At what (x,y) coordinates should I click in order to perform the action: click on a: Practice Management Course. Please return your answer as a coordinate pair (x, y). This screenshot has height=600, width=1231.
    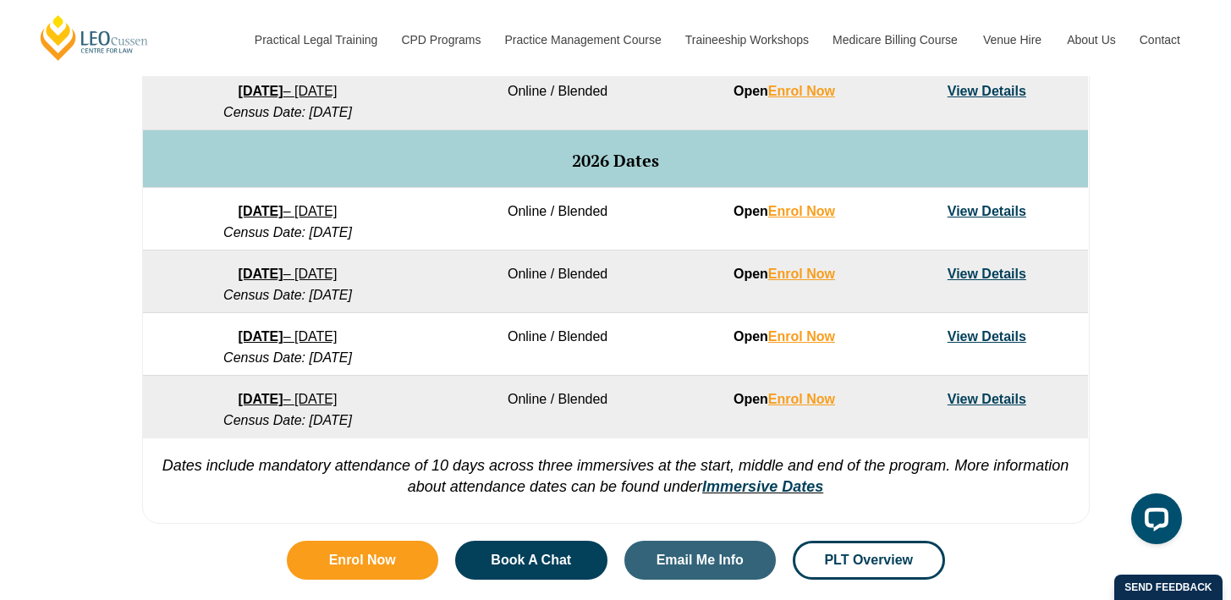
    Looking at the image, I should click on (582, 40).